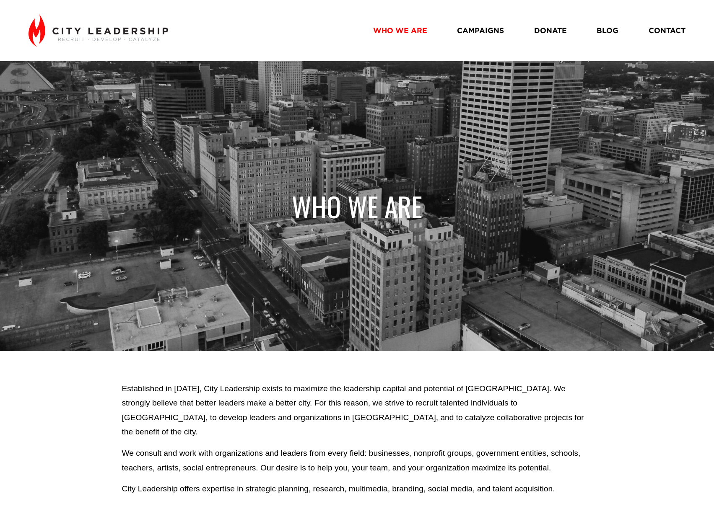 The width and height of the screenshot is (714, 532). Describe the element at coordinates (357, 206) in the screenshot. I see `h1: WHO WE ARE` at that location.